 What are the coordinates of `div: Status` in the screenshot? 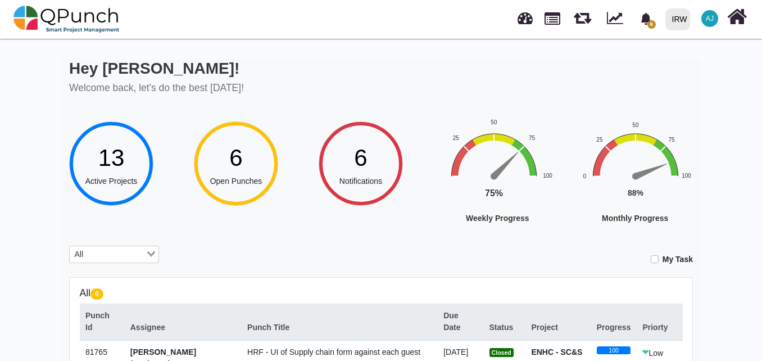 It's located at (505, 327).